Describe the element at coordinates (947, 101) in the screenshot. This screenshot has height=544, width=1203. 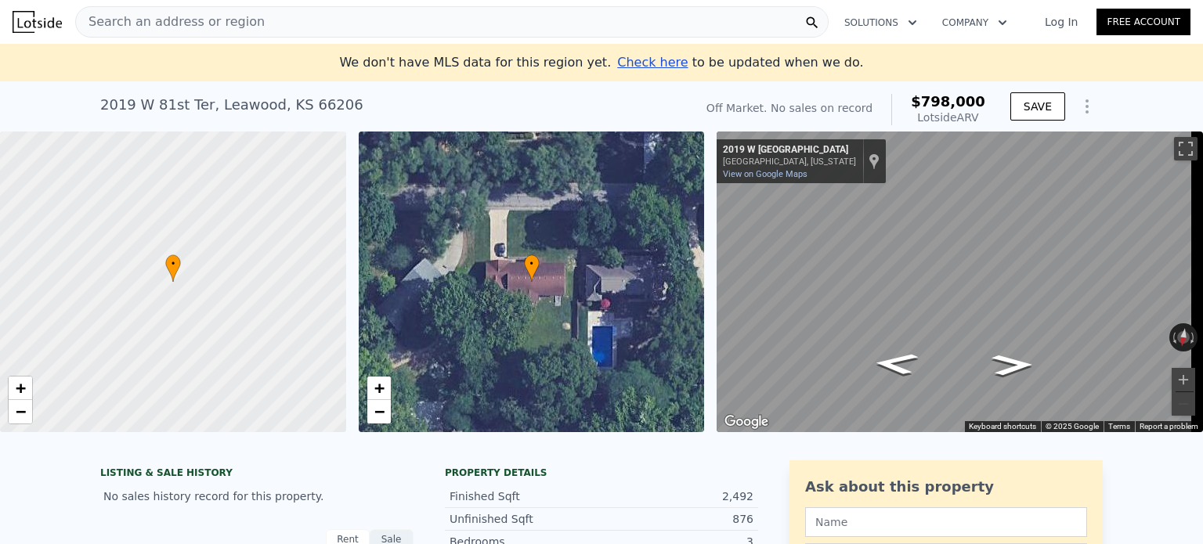
I see `span: $798,000` at that location.